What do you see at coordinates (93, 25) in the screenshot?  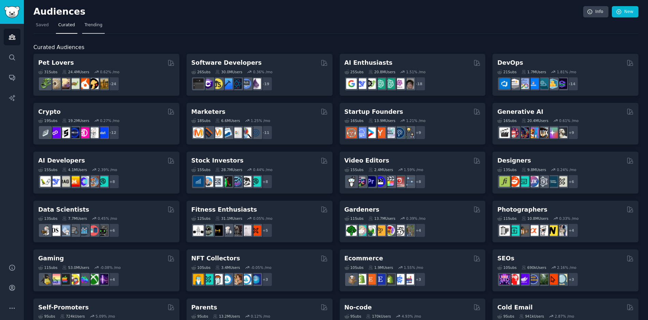 I see `span: Trending` at bounding box center [93, 25].